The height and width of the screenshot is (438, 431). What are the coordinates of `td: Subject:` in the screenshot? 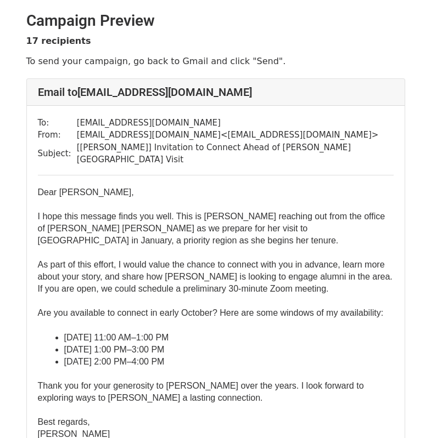 It's located at (57, 154).